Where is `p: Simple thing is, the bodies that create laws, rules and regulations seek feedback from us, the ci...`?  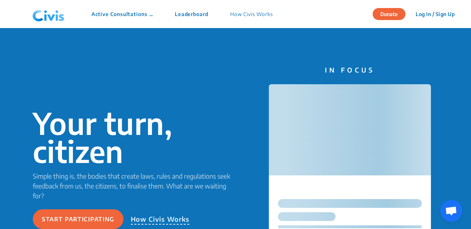
p: Simple thing is, the bodies that create laws, rules and regulations seek feedback from us, the ci... is located at coordinates (134, 186).